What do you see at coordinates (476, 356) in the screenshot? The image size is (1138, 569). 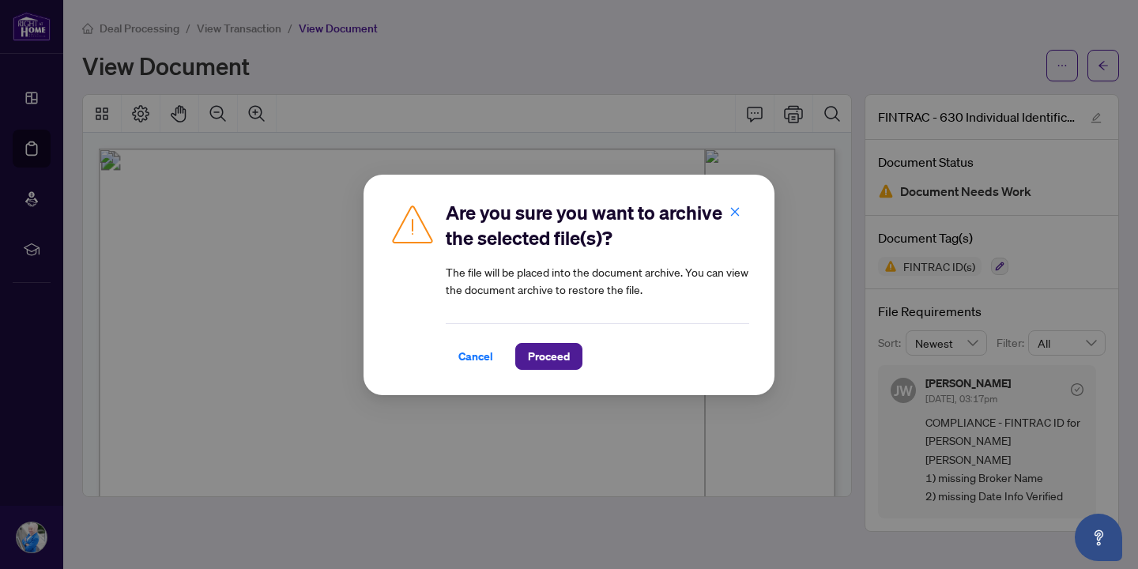 I see `button: Cancel` at bounding box center [476, 356].